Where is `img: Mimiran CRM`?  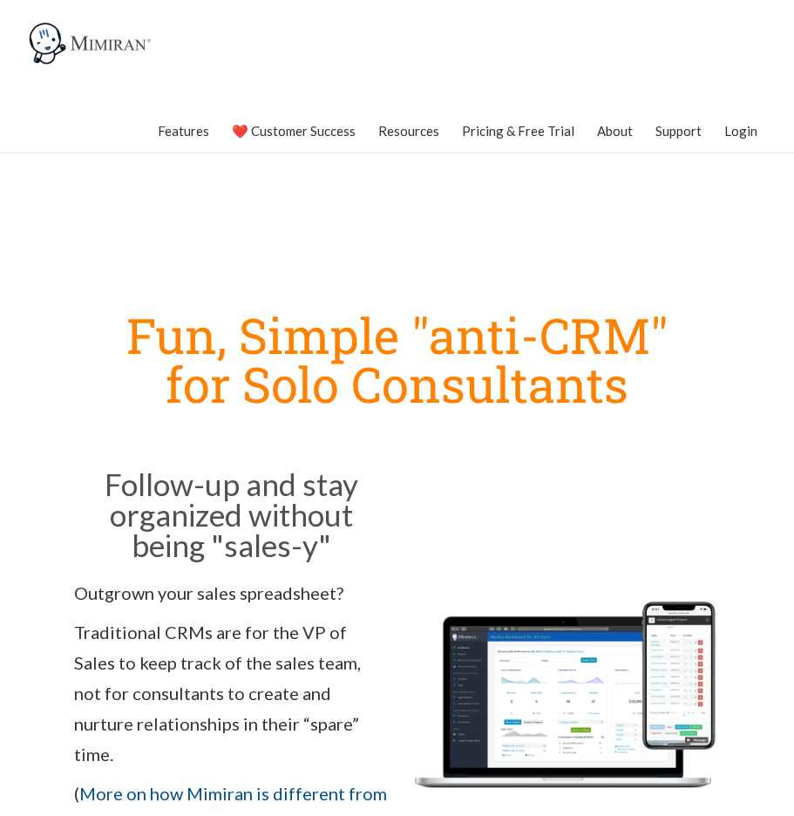 img: Mimiran CRM is located at coordinates (91, 44).